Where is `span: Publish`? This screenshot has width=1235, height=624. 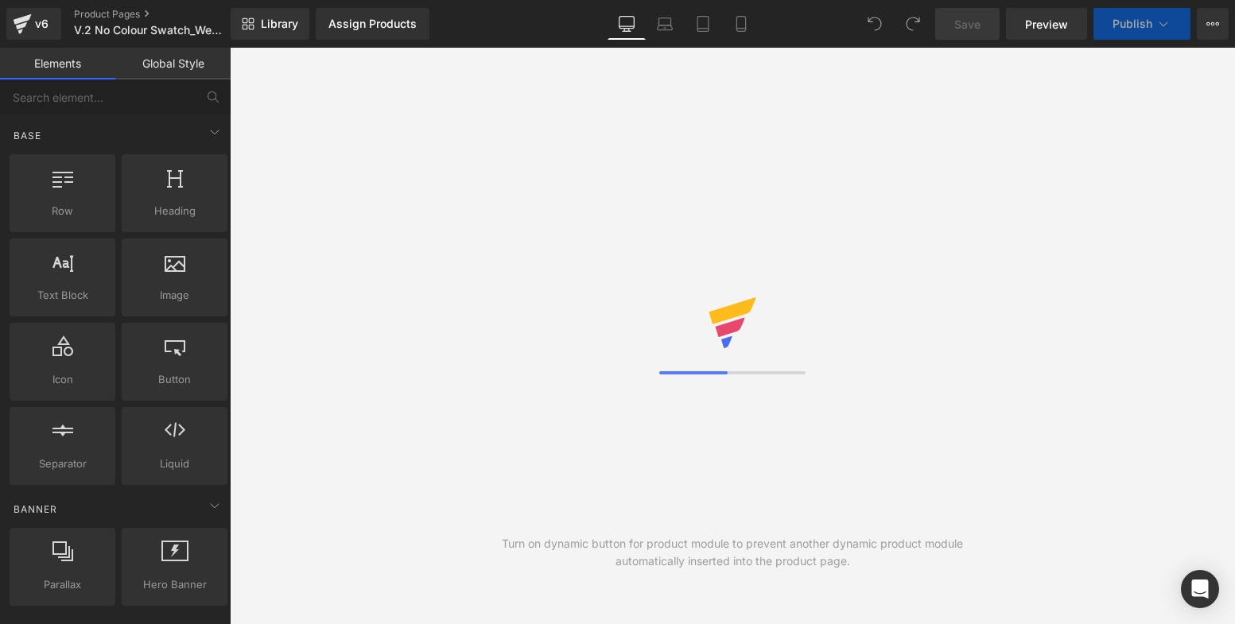
span: Publish is located at coordinates (1132, 24).